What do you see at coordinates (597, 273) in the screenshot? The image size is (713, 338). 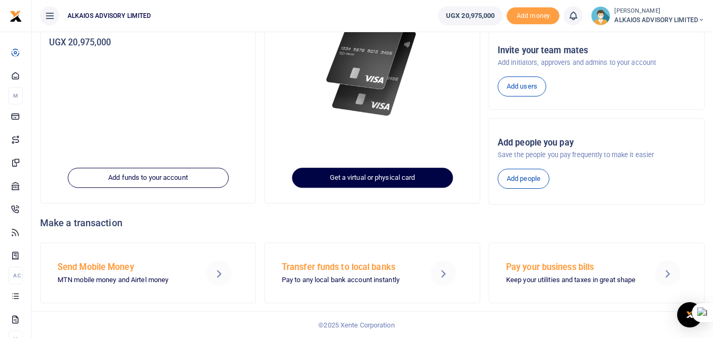 I see `a: Pay your business bills Keep your utilities and taxes in great shape` at bounding box center [597, 273].